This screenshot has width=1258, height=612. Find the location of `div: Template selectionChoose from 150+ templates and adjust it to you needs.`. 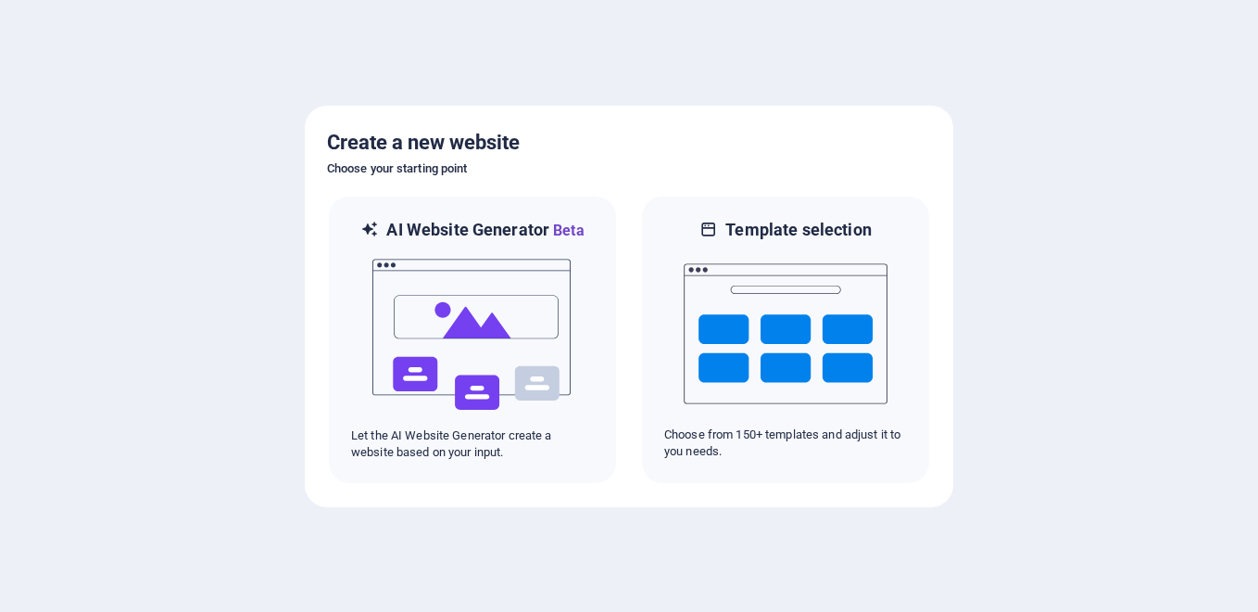

div: Template selectionChoose from 150+ templates and adjust it to you needs. is located at coordinates (786, 339).